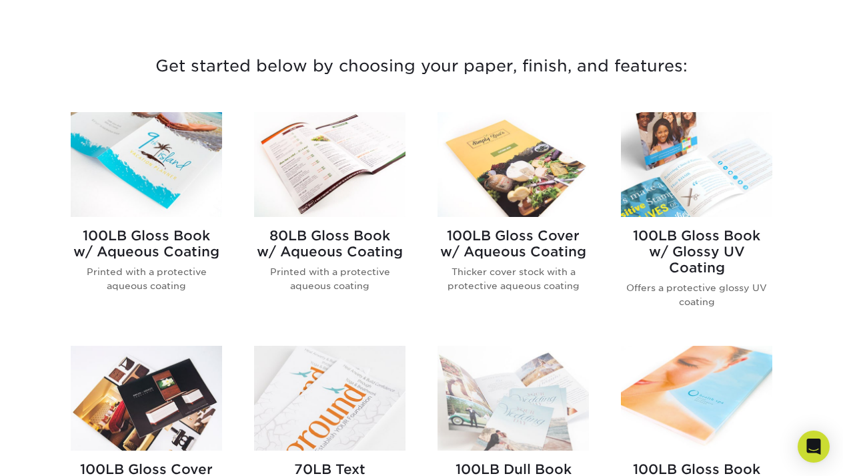 The width and height of the screenshot is (843, 476). What do you see at coordinates (330, 244) in the screenshot?
I see `h2: 80LB Gloss Book w/ Aqueous Coating` at bounding box center [330, 244].